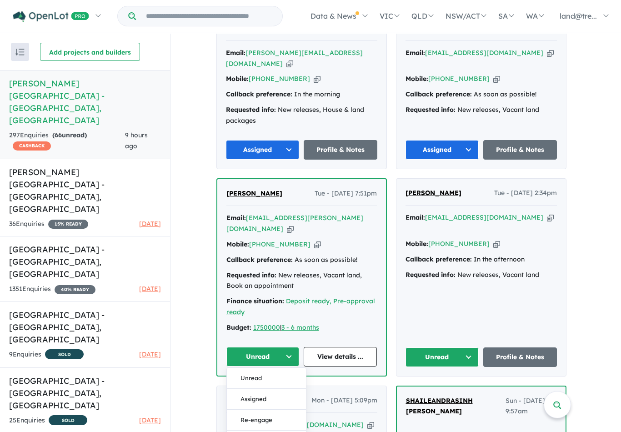  What do you see at coordinates (300, 327) in the screenshot?
I see `a: 3 - 6 months` at bounding box center [300, 327].